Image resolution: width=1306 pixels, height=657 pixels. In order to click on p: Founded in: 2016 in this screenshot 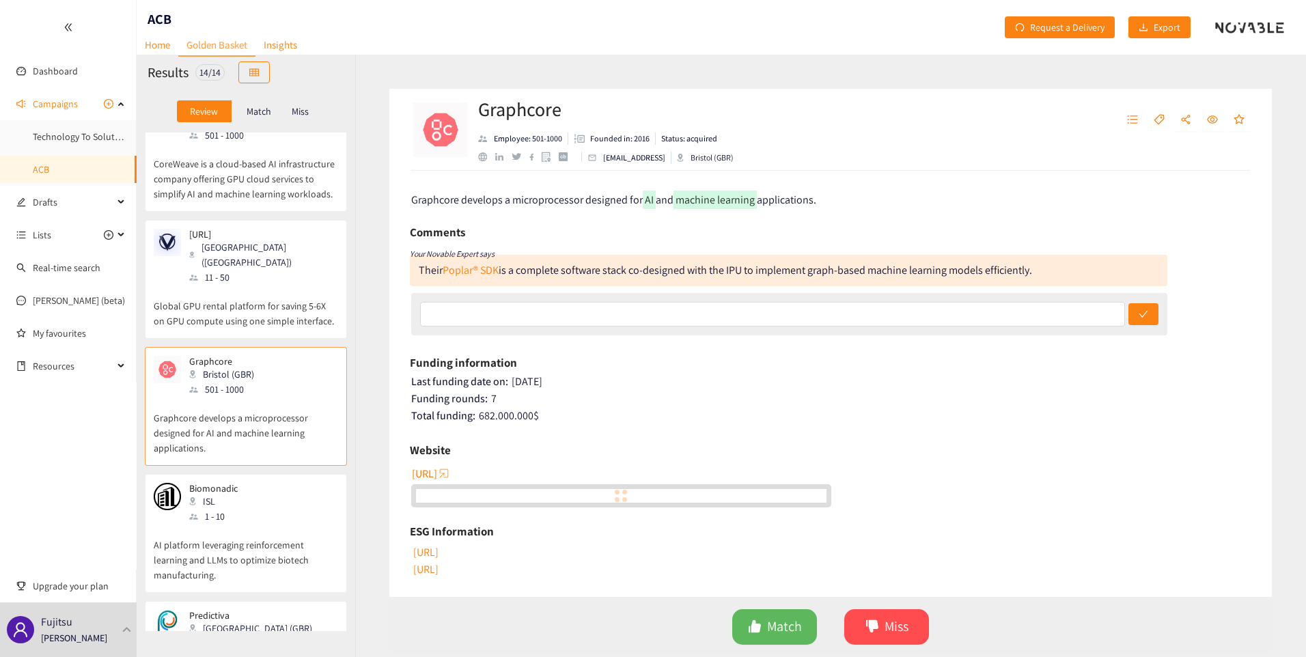, I will do `click(620, 139)`.